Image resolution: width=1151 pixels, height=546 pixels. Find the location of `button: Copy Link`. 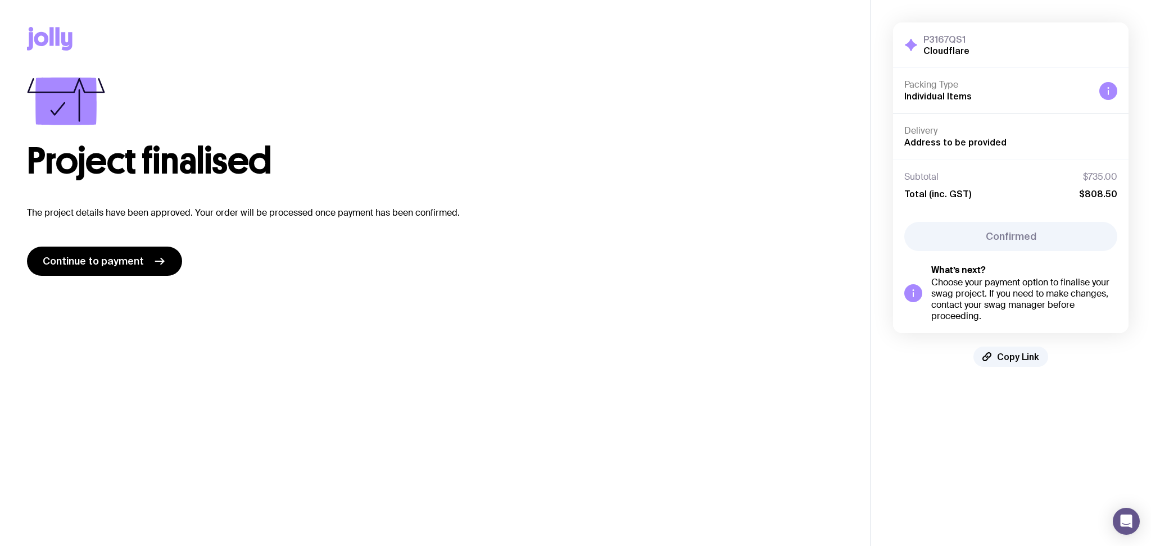

button: Copy Link is located at coordinates (1011, 357).